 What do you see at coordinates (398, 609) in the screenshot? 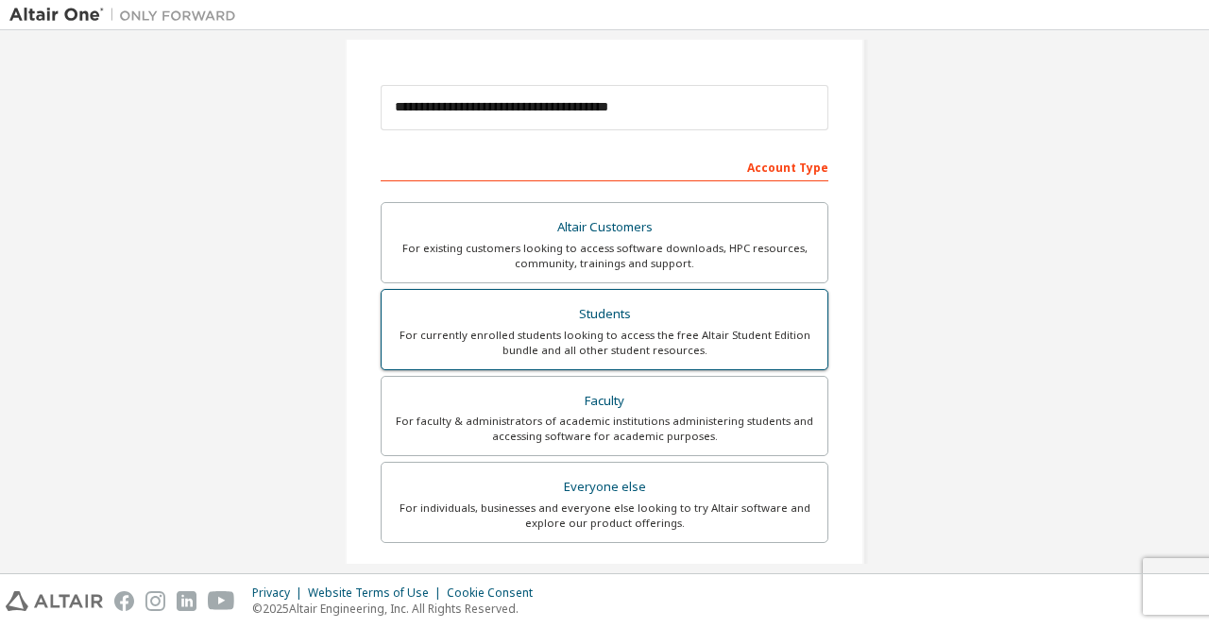
I see `p: © 2025 Altair Engineering, Inc. All Rights Reserved.` at bounding box center [398, 609].